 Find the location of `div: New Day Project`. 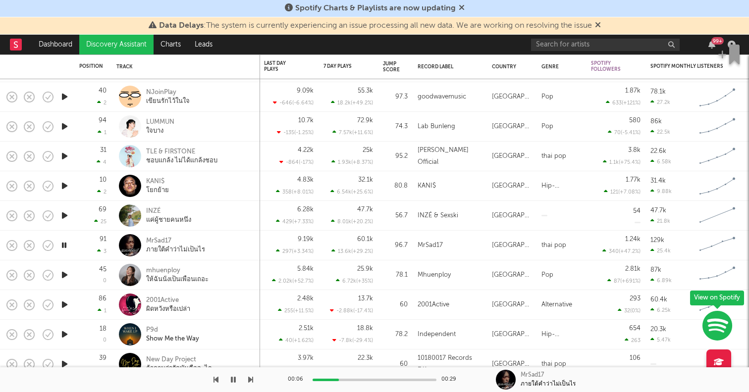

div: New Day Project is located at coordinates (179, 360).